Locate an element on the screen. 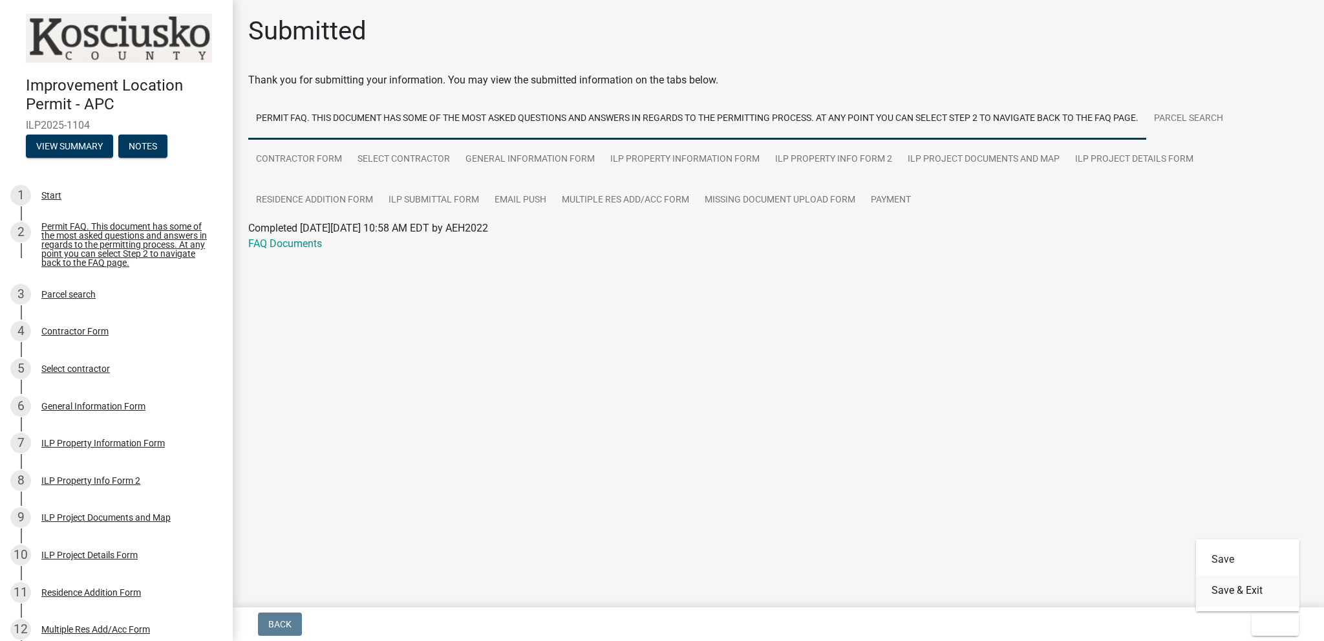  div: Exit is located at coordinates (1248, 575).